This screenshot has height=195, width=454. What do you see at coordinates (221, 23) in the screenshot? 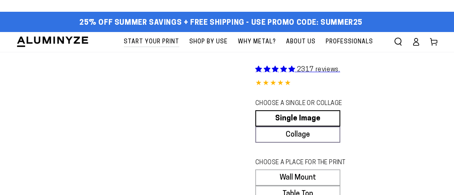
I see `span: 25% off Summer Savings + Free Shipping - Use Promo Code: SUMMER25` at bounding box center [221, 23].